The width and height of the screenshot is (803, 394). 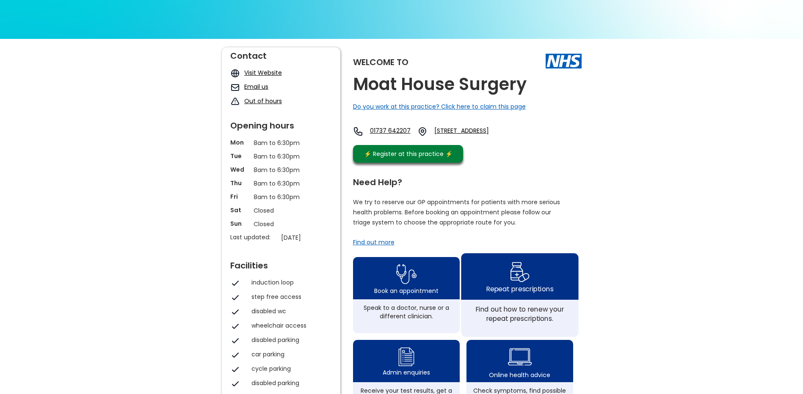 What do you see at coordinates (406, 291) in the screenshot?
I see `div: Book an appointment` at bounding box center [406, 291].